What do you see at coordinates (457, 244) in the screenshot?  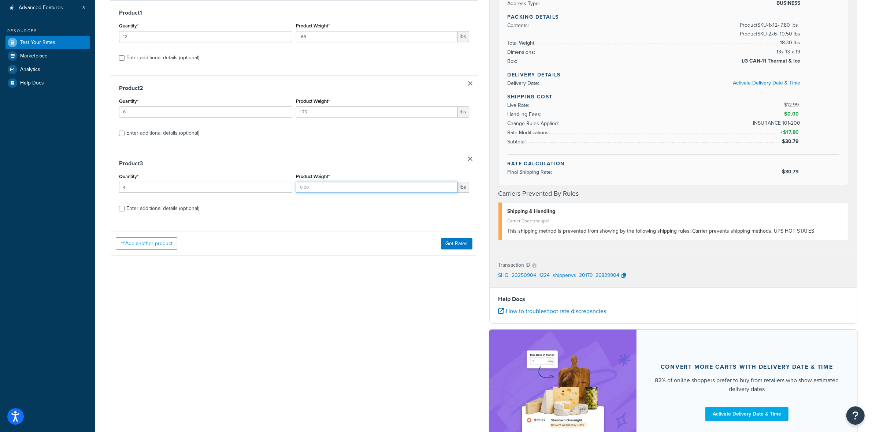 I see `button: Get Rates` at bounding box center [457, 244].